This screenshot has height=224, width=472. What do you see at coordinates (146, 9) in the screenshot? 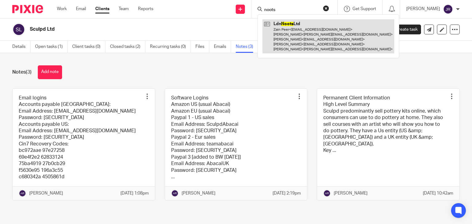
I see `a: Reports` at bounding box center [146, 9].